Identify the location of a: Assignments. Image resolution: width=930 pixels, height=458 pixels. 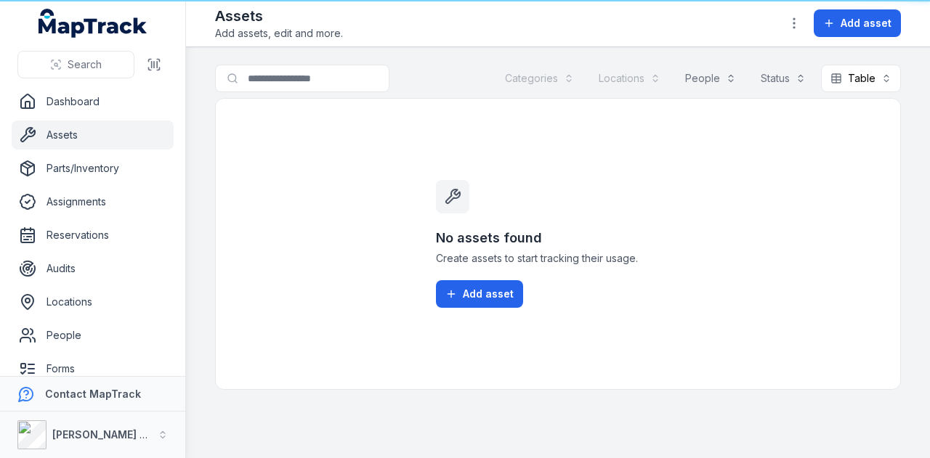
(92, 202).